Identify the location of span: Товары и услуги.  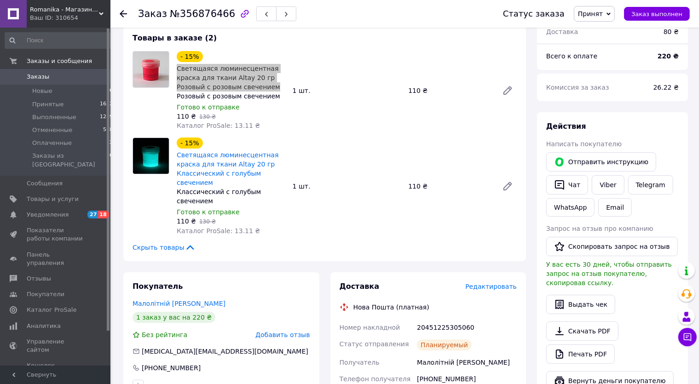
(52, 199).